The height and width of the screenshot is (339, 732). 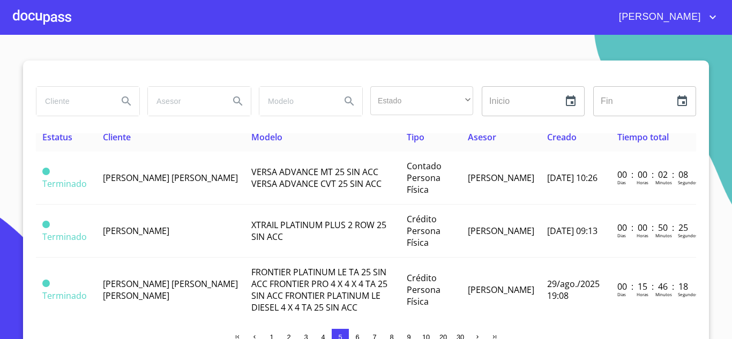 What do you see at coordinates (319, 231) in the screenshot?
I see `span: XTRAIL PLATINUM PLUS 2 ROW 25 SIN ACC` at bounding box center [319, 231].